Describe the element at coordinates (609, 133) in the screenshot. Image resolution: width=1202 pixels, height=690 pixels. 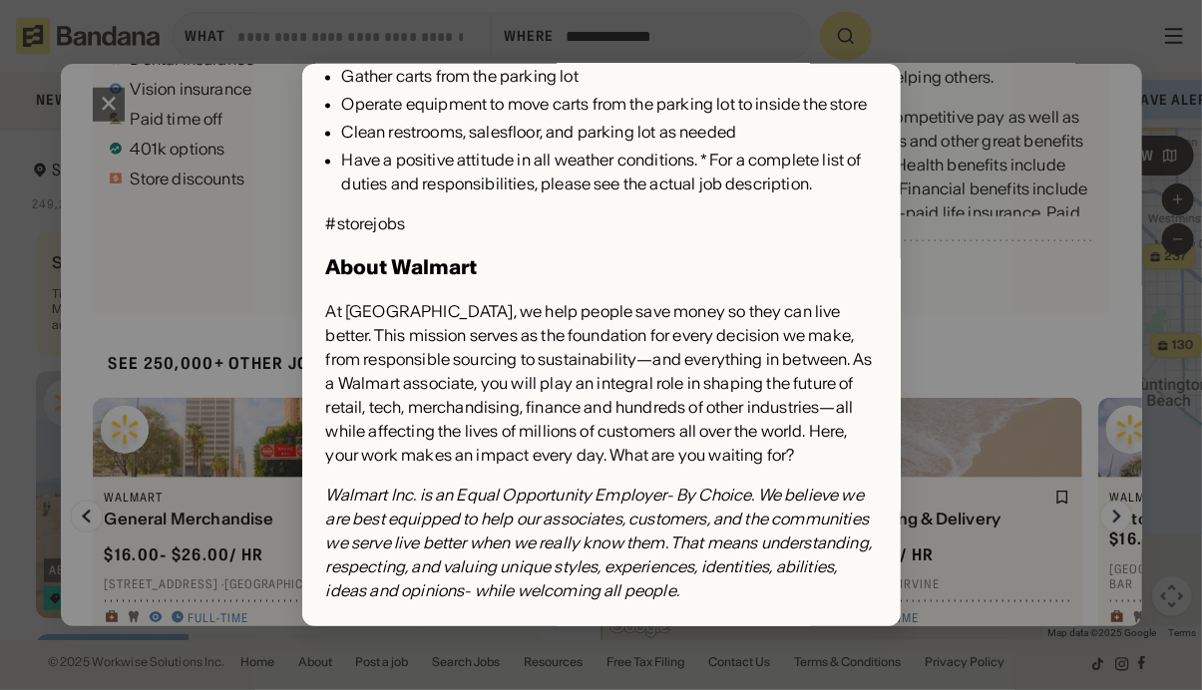
I see `div: Clean restrooms, salesfloor, and parking lot as needed` at that location.